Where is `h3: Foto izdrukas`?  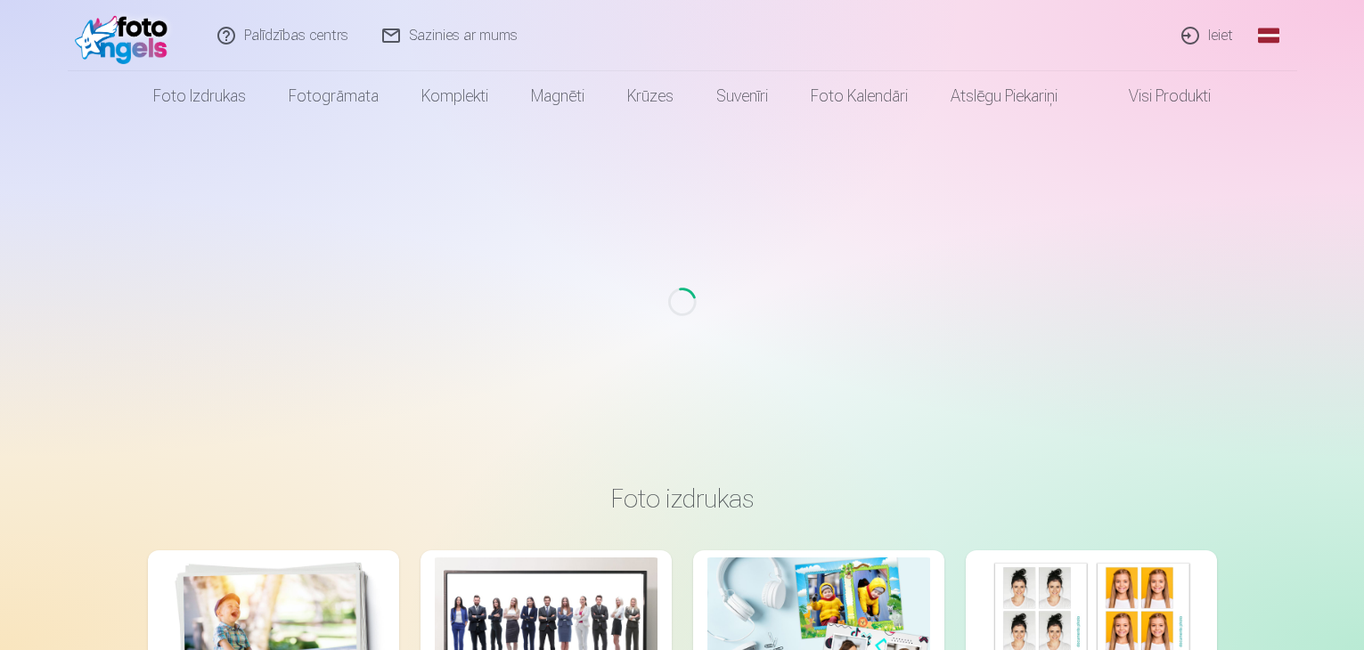 h3: Foto izdrukas is located at coordinates (683, 499).